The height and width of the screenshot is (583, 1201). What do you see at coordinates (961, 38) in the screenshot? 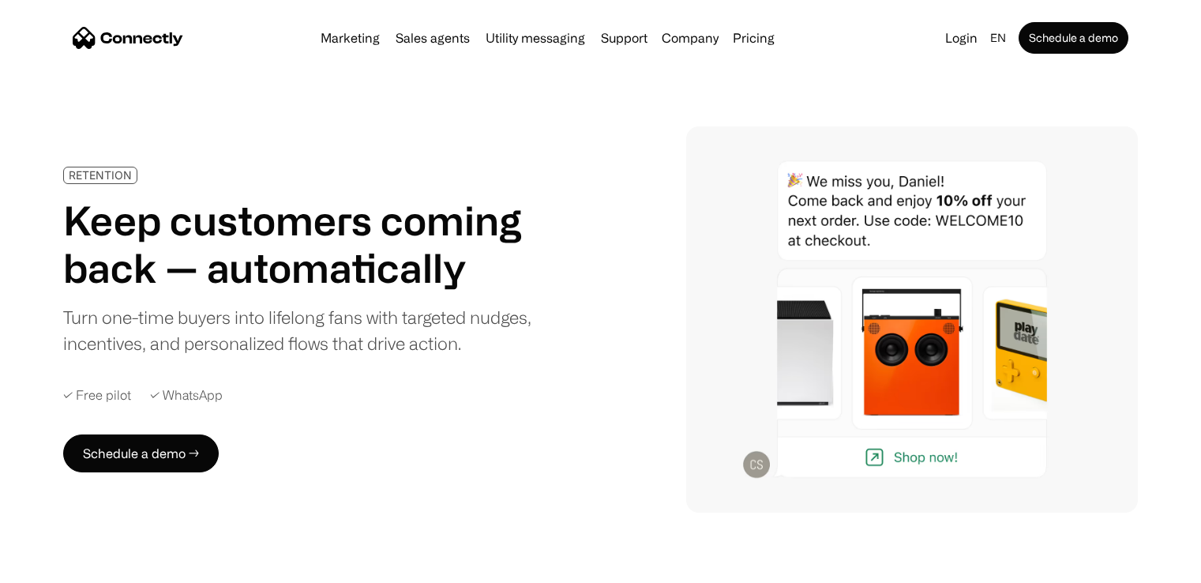
I see `a: Login` at bounding box center [961, 38].